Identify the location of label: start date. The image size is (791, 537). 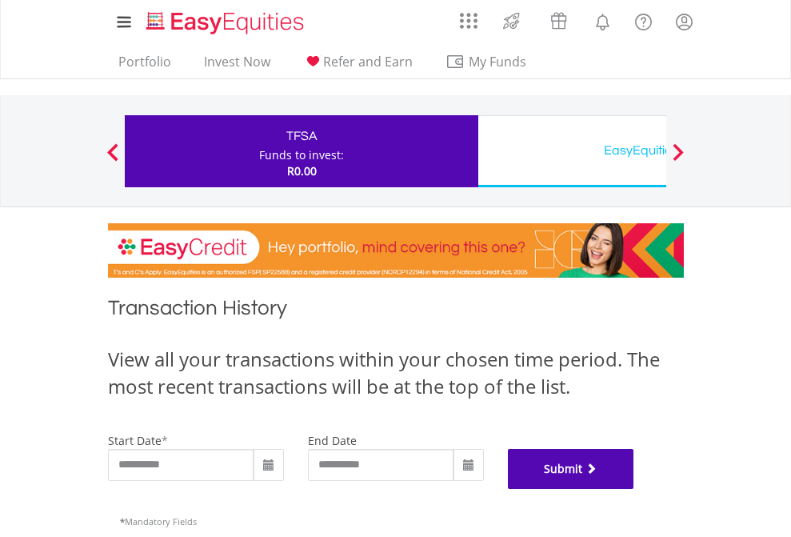
(134, 440).